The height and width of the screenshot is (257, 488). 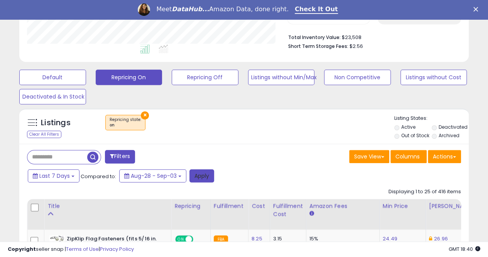 I want to click on div: Cost, so click(x=259, y=206).